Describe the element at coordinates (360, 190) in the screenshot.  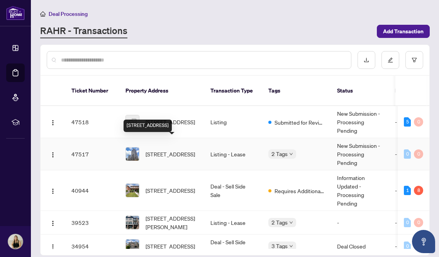
I see `td: Information Updated - Processing Pending` at that location.